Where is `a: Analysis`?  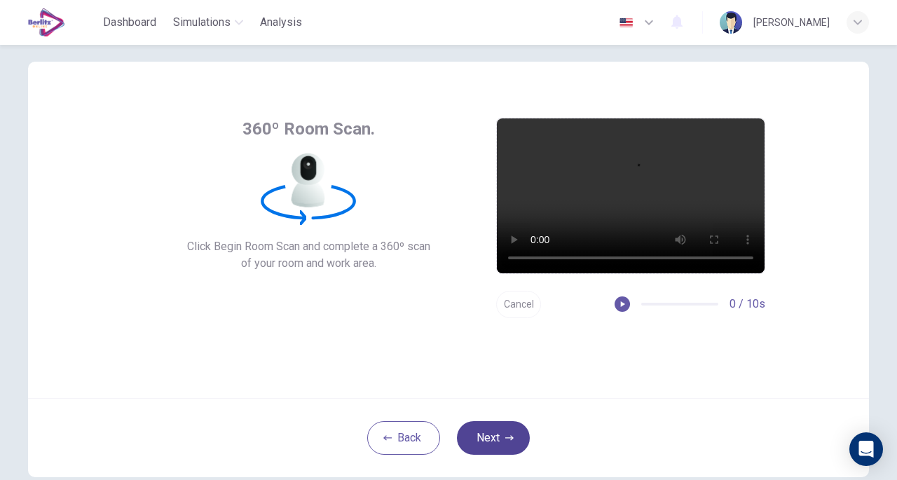
a: Analysis is located at coordinates (281, 22).